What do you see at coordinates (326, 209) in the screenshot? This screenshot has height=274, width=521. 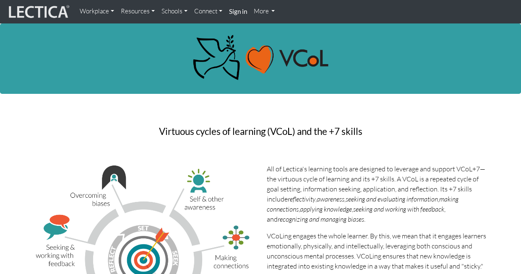 I see `i: applying knowledge` at bounding box center [326, 209].